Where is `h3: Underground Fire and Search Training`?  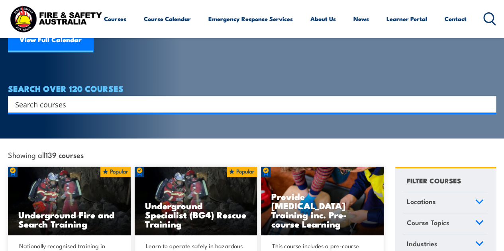 h3: Underground Fire and Search Training is located at coordinates (69, 220).